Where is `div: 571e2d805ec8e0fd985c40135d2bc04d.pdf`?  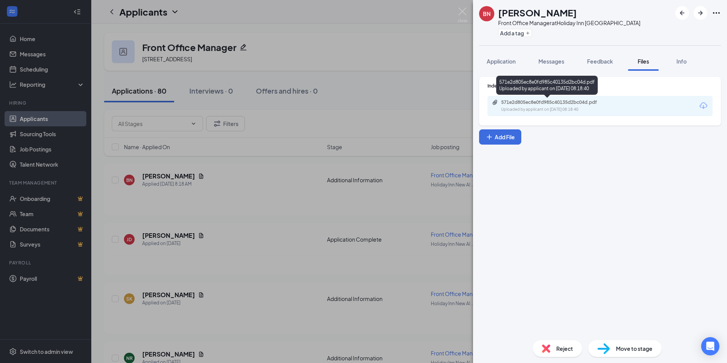
div: 571e2d805ec8e0fd985c40135d2bc04d.pdf is located at coordinates (555, 102).